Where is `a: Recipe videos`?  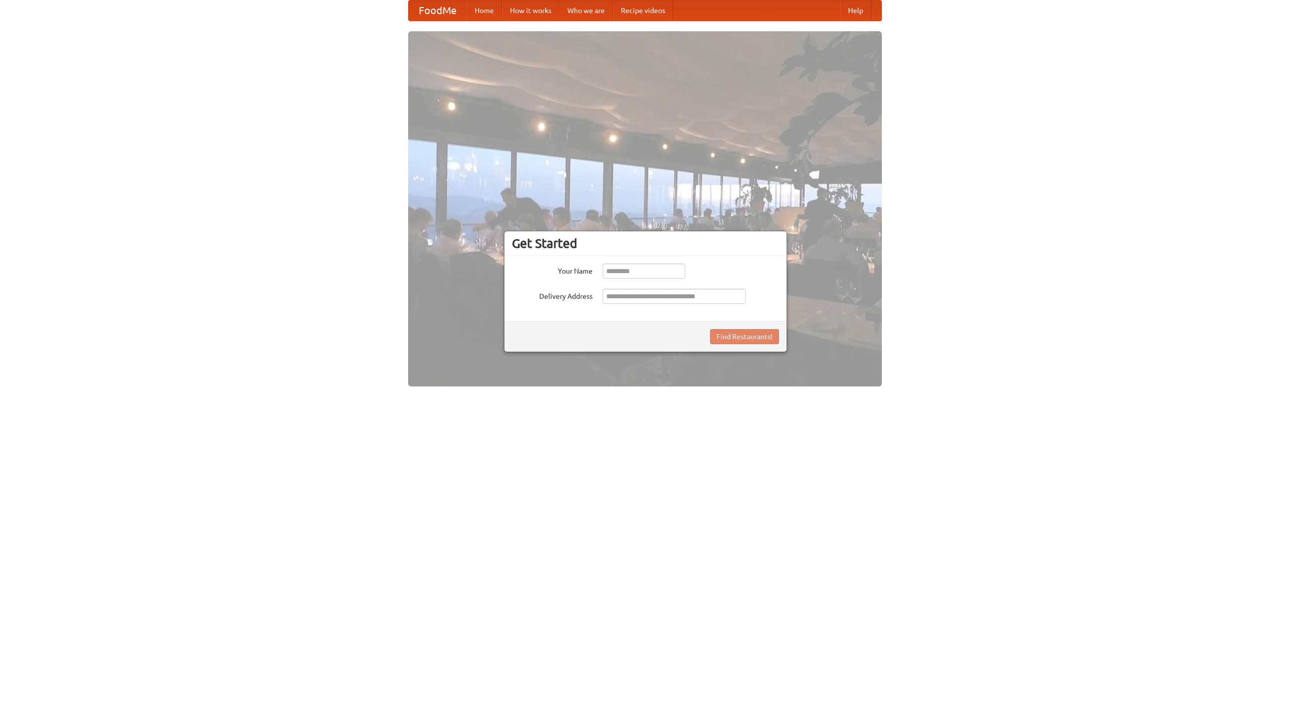 a: Recipe videos is located at coordinates (643, 11).